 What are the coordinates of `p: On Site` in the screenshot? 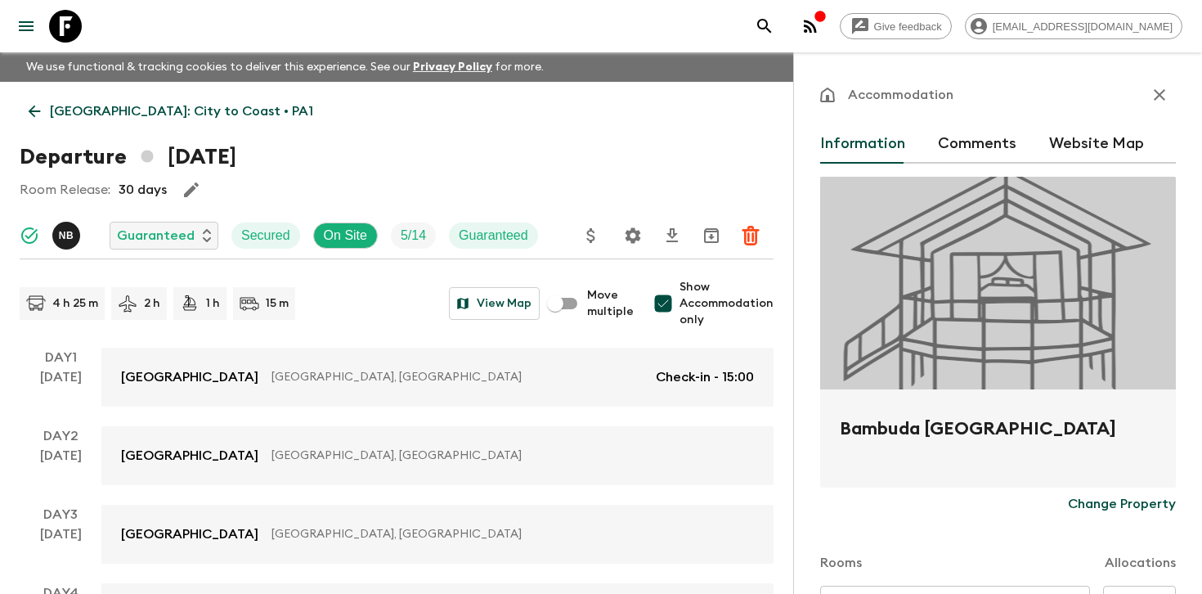 It's located at (345, 236).